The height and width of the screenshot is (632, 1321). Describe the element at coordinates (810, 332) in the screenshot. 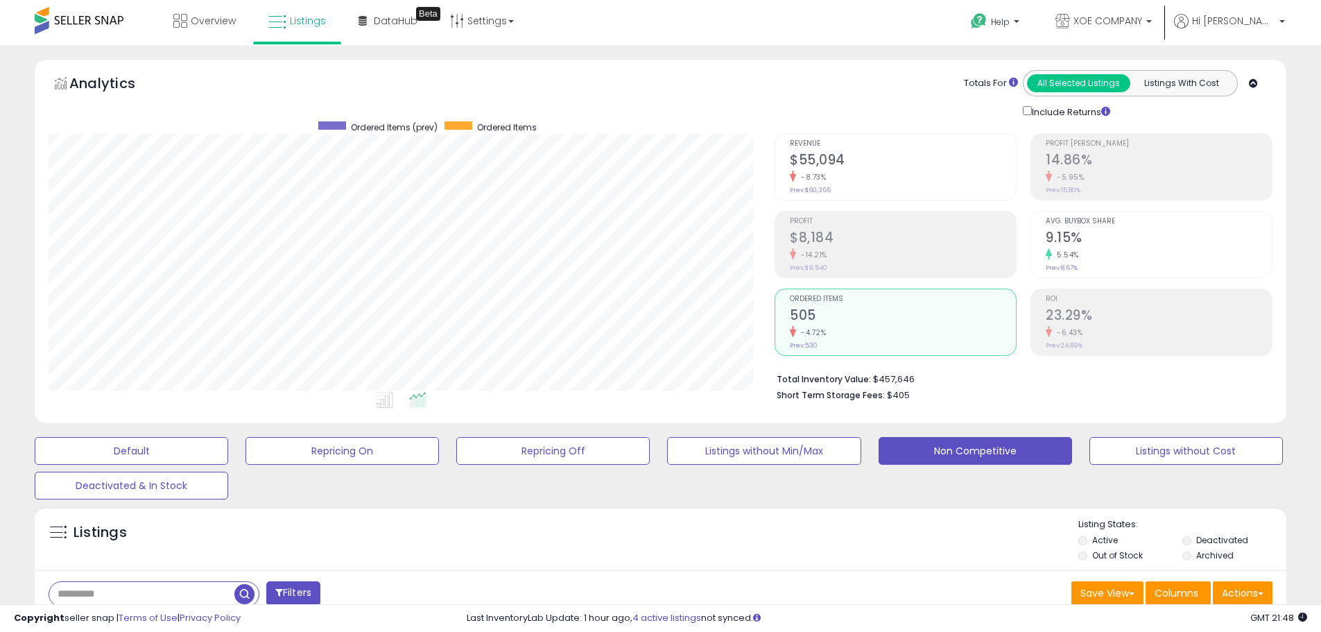

I see `small: -4.72%` at that location.